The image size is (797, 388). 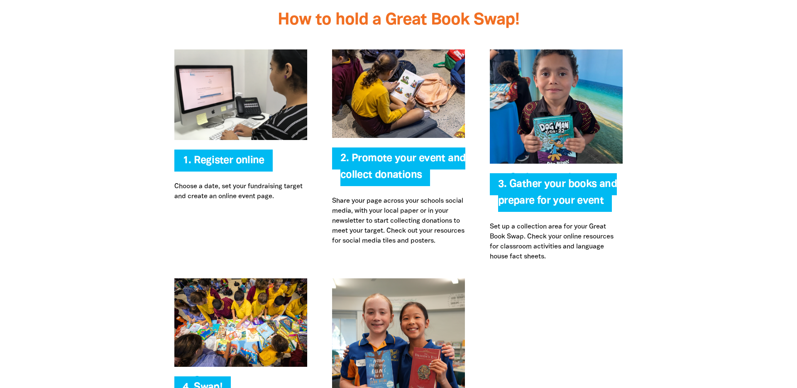 I want to click on span: How to hold a Great Book Swap!, so click(x=399, y=20).